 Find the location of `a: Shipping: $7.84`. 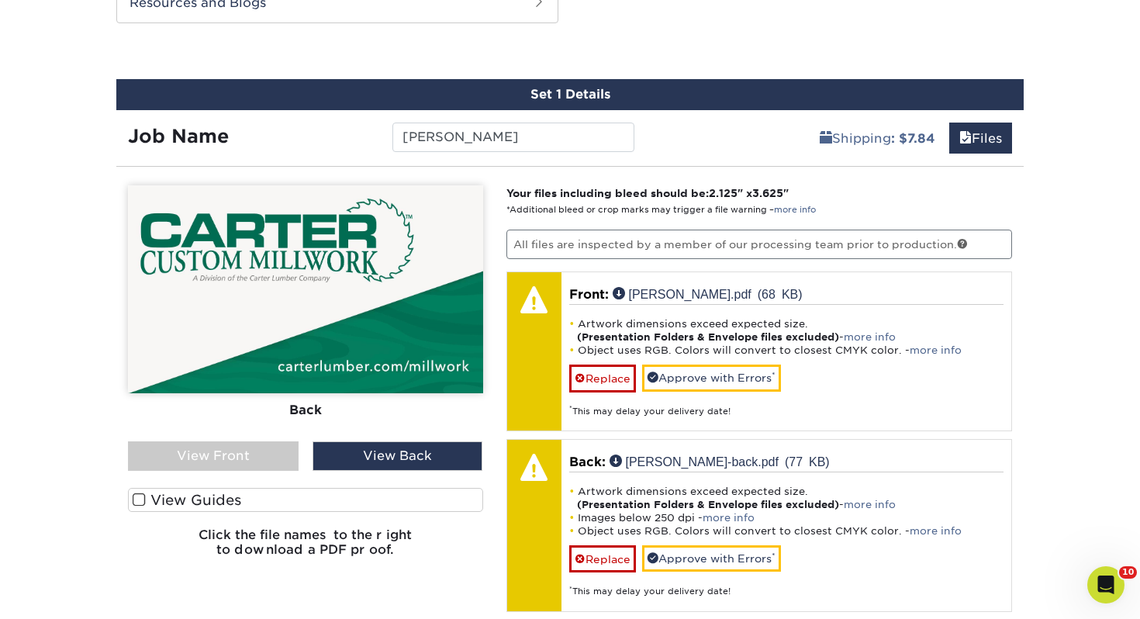

a: Shipping: $7.84 is located at coordinates (877, 138).